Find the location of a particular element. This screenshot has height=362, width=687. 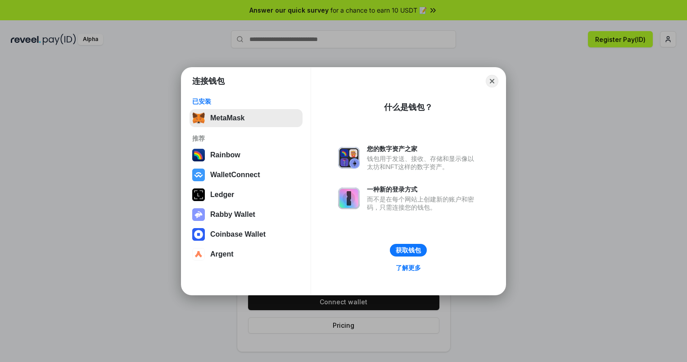

button: Close is located at coordinates (492, 81).